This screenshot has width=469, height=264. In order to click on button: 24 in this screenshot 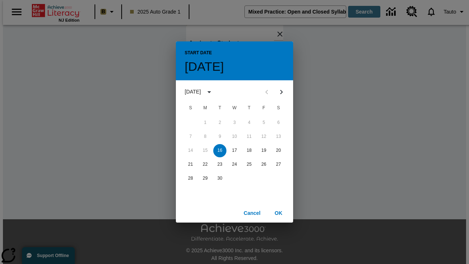, I will do `click(234, 164)`.